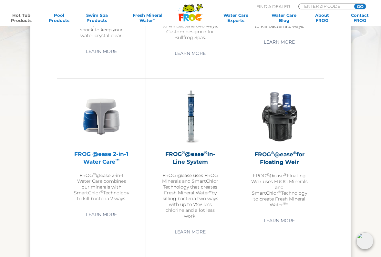 This screenshot has width=381, height=257. Describe the element at coordinates (190, 116) in the screenshot. I see `img: inline-system-300x300.png` at that location.